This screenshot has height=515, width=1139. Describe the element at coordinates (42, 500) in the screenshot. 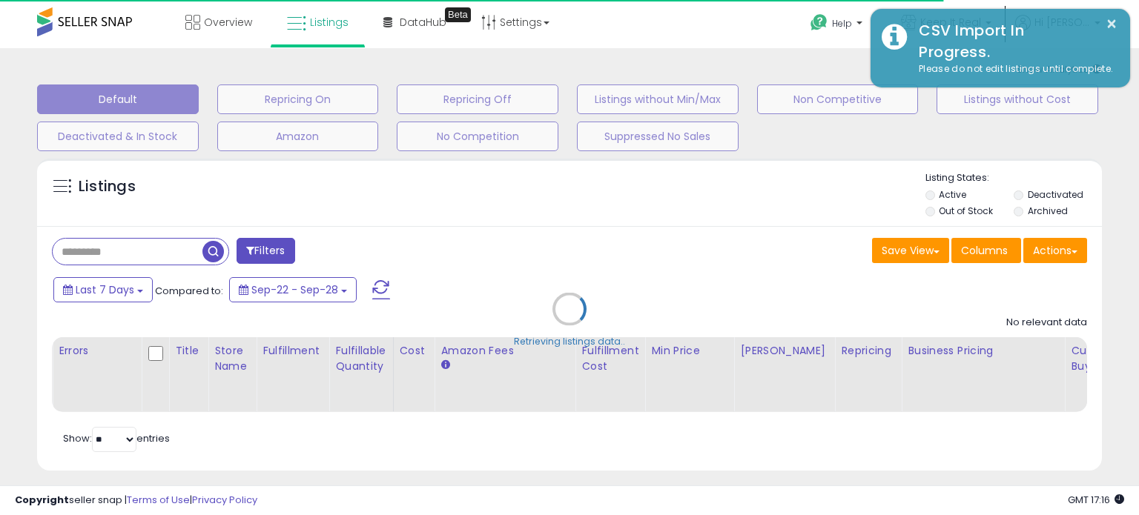

I see `strong: Copyright` at that location.